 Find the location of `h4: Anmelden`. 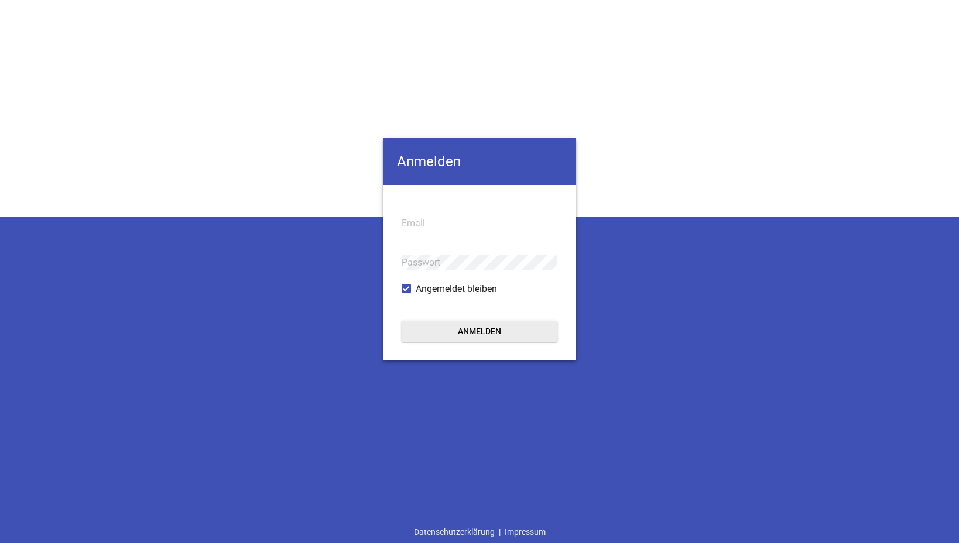

h4: Anmelden is located at coordinates (479, 162).